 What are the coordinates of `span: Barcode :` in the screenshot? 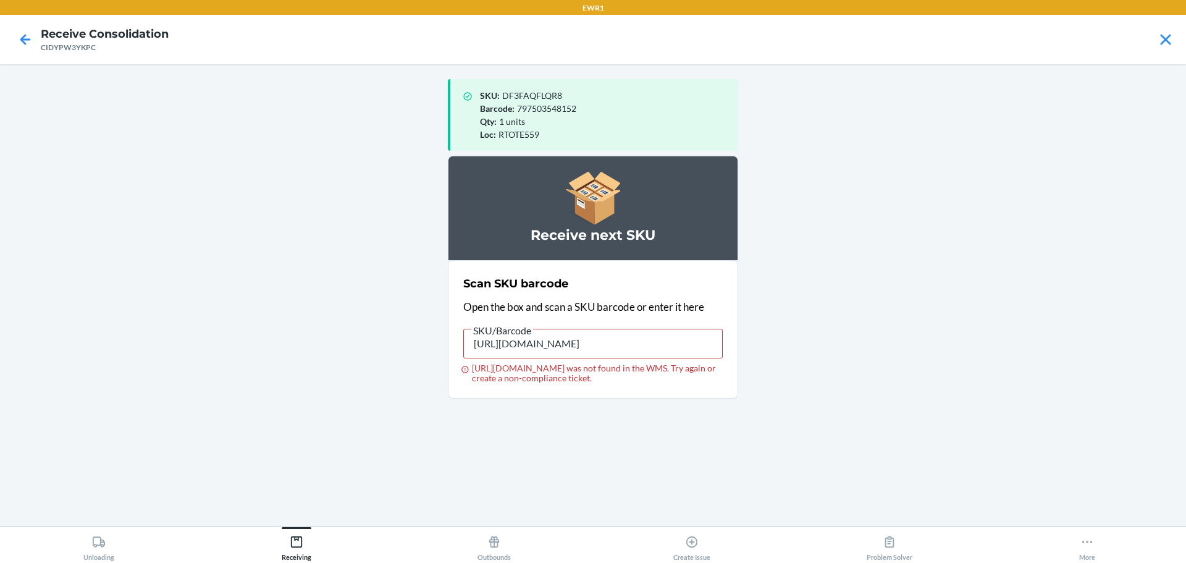 It's located at (497, 108).